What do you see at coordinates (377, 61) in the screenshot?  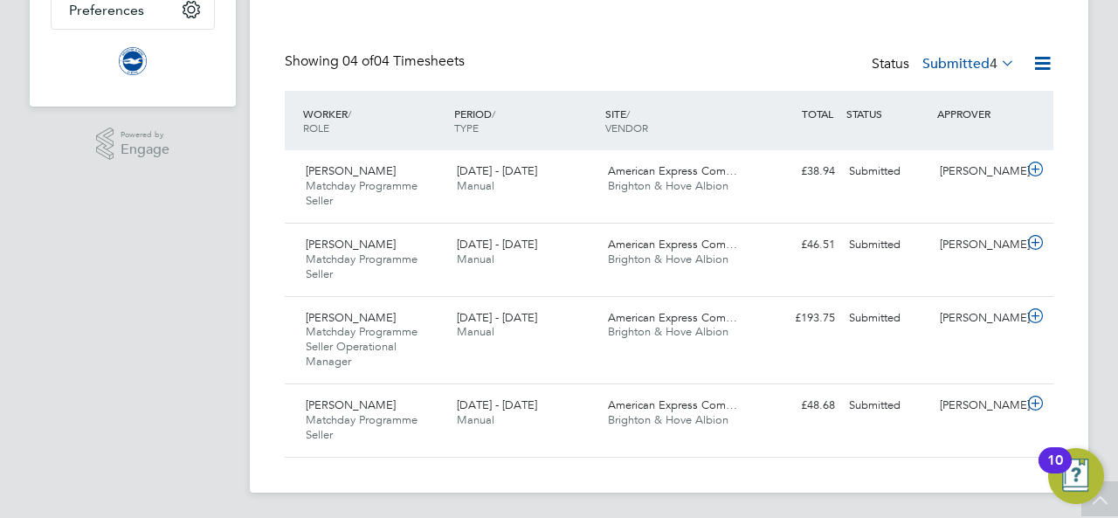 I see `div: Showing` at bounding box center [377, 61].